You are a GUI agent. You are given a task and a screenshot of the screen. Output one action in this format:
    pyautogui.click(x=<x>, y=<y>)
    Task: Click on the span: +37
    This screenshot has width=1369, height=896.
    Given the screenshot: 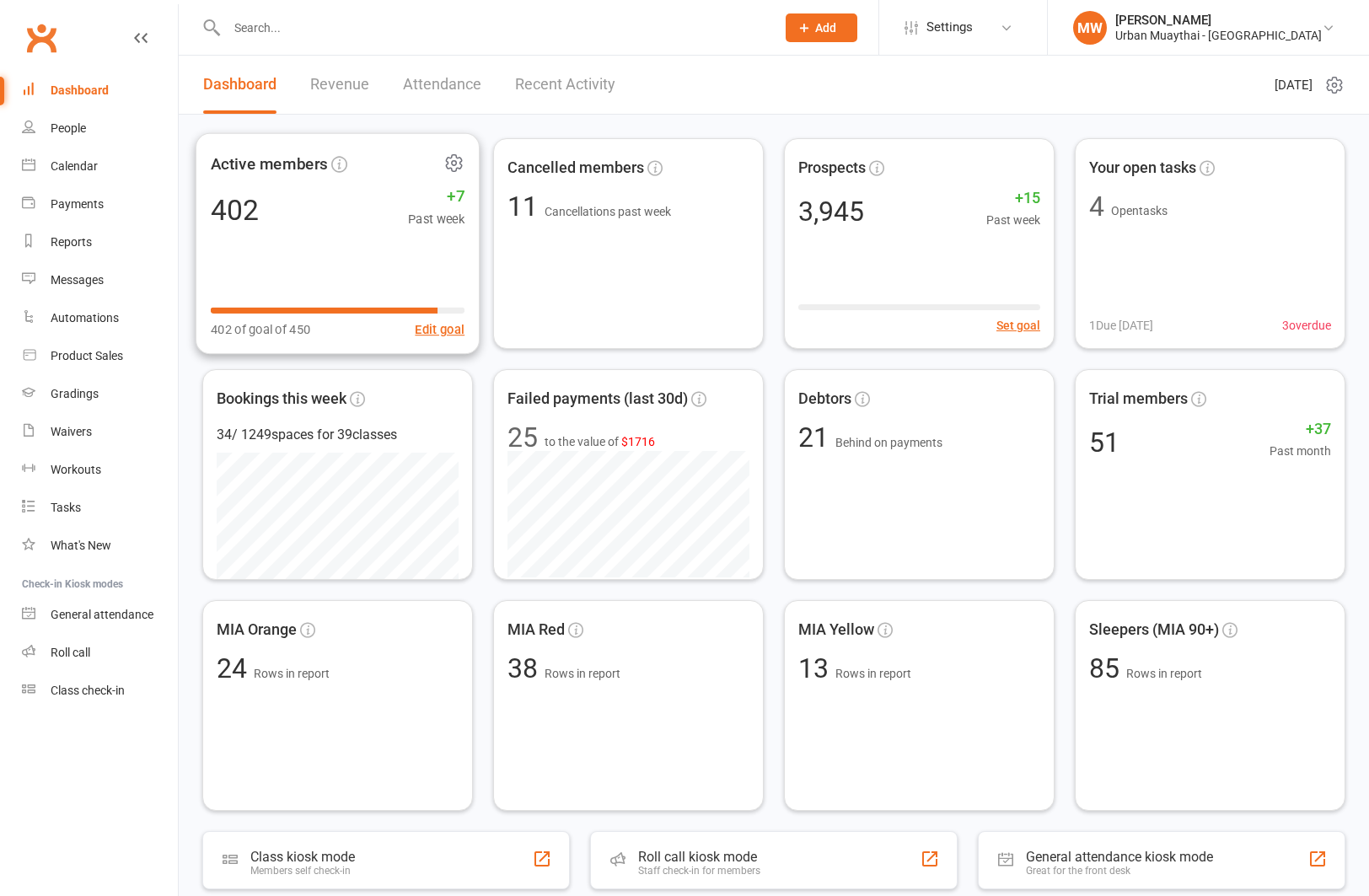 What is the action you would take?
    pyautogui.click(x=1301, y=430)
    